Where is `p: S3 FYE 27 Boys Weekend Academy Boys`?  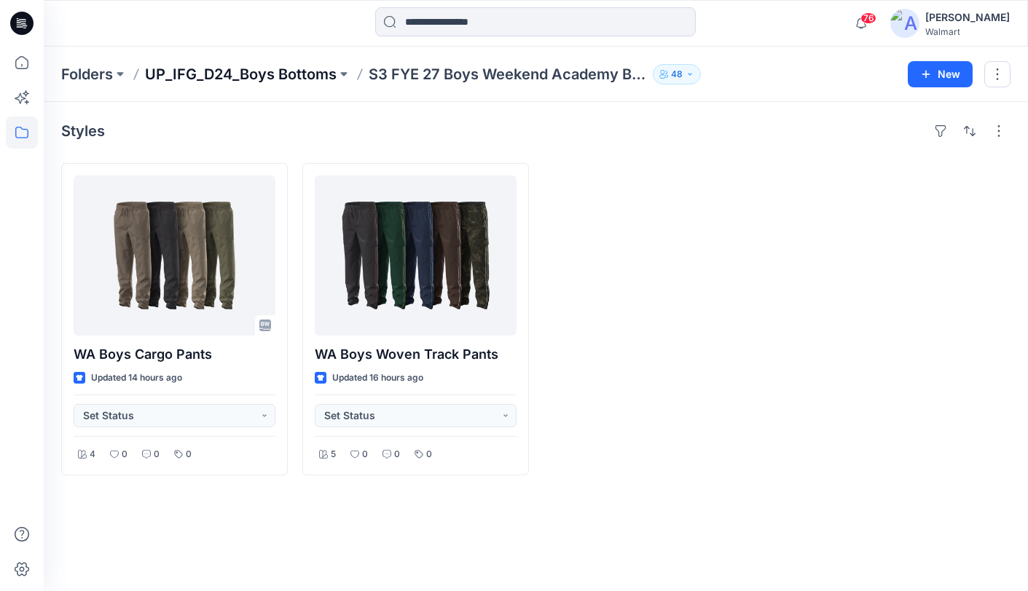
p: S3 FYE 27 Boys Weekend Academy Boys is located at coordinates (508, 74).